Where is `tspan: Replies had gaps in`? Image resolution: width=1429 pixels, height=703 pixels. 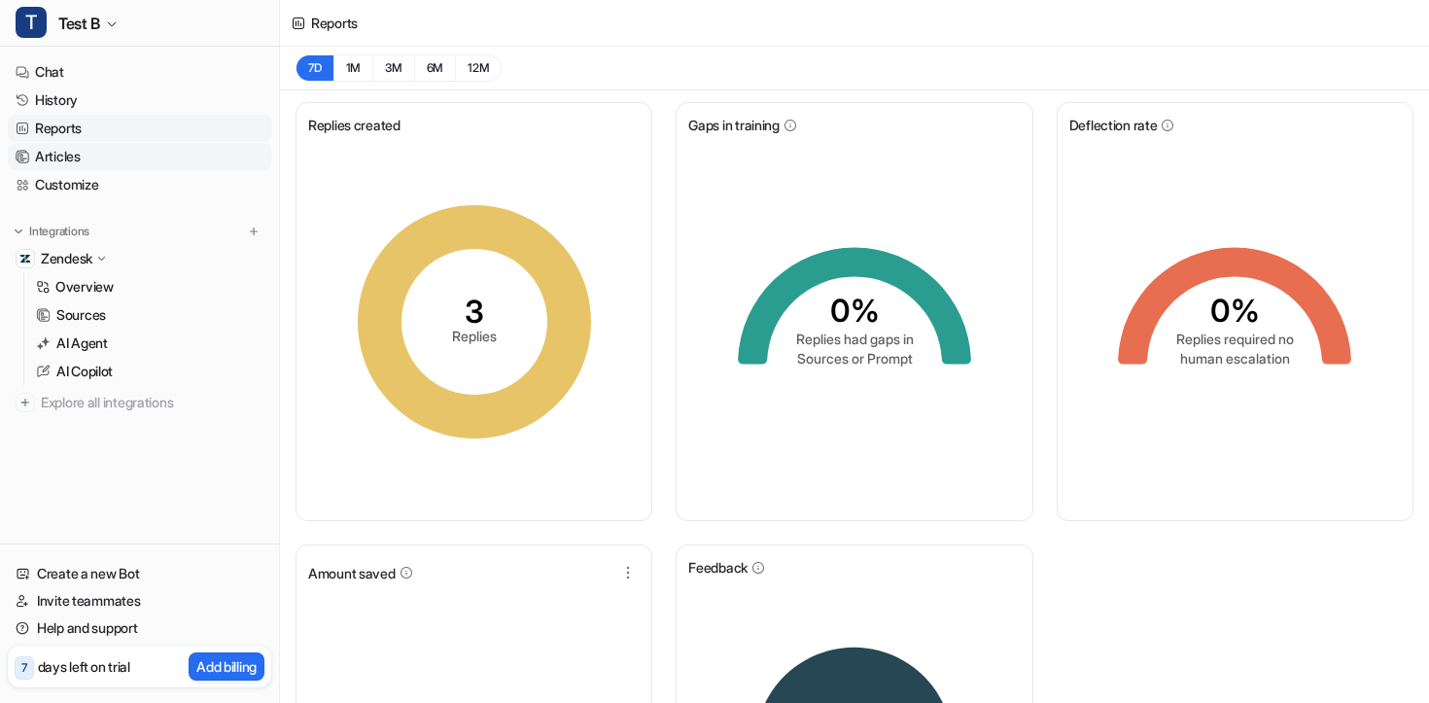
tspan: Replies had gaps in is located at coordinates (853, 338).